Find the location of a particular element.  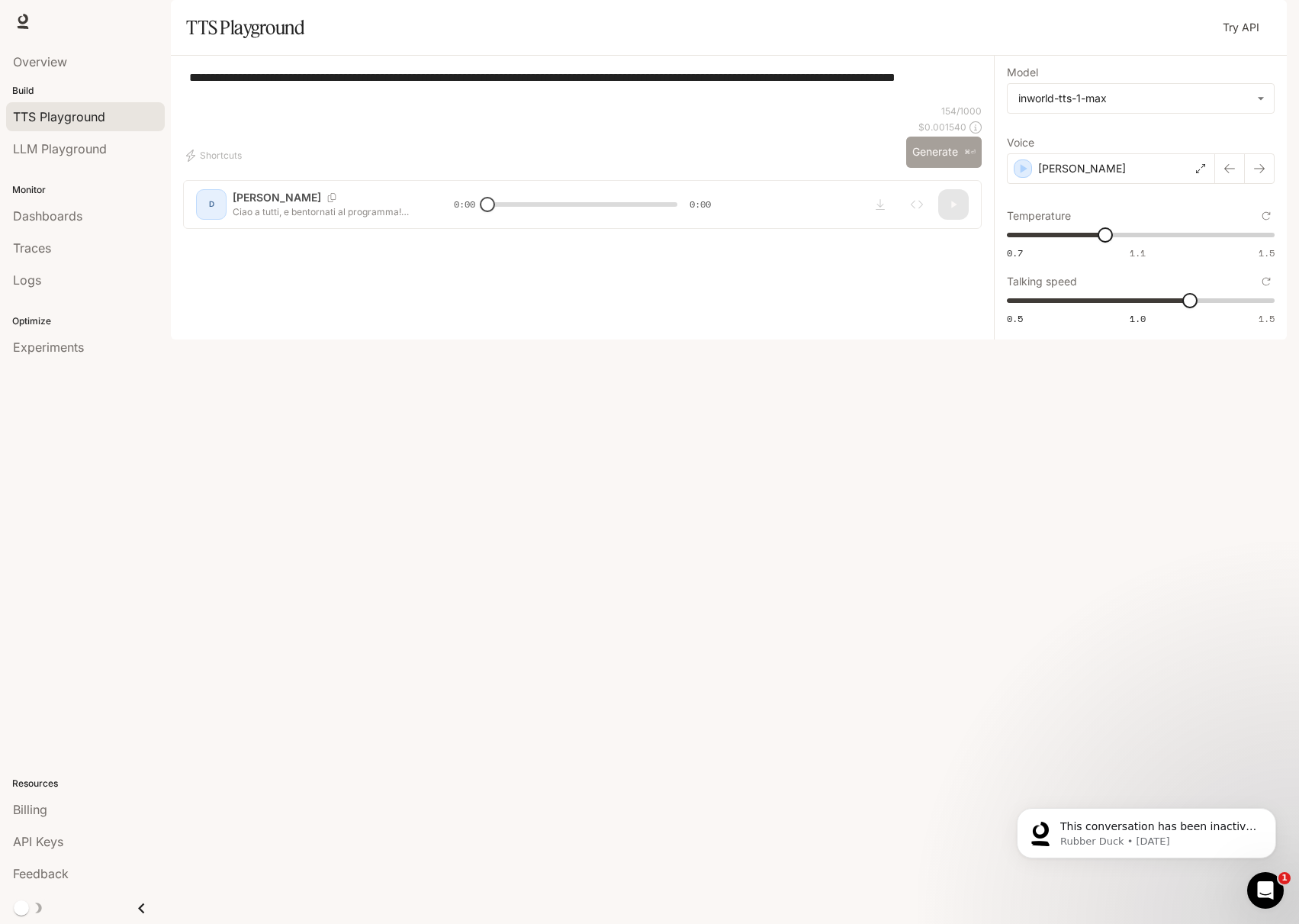

p: $ 0.001540 is located at coordinates (943, 126).